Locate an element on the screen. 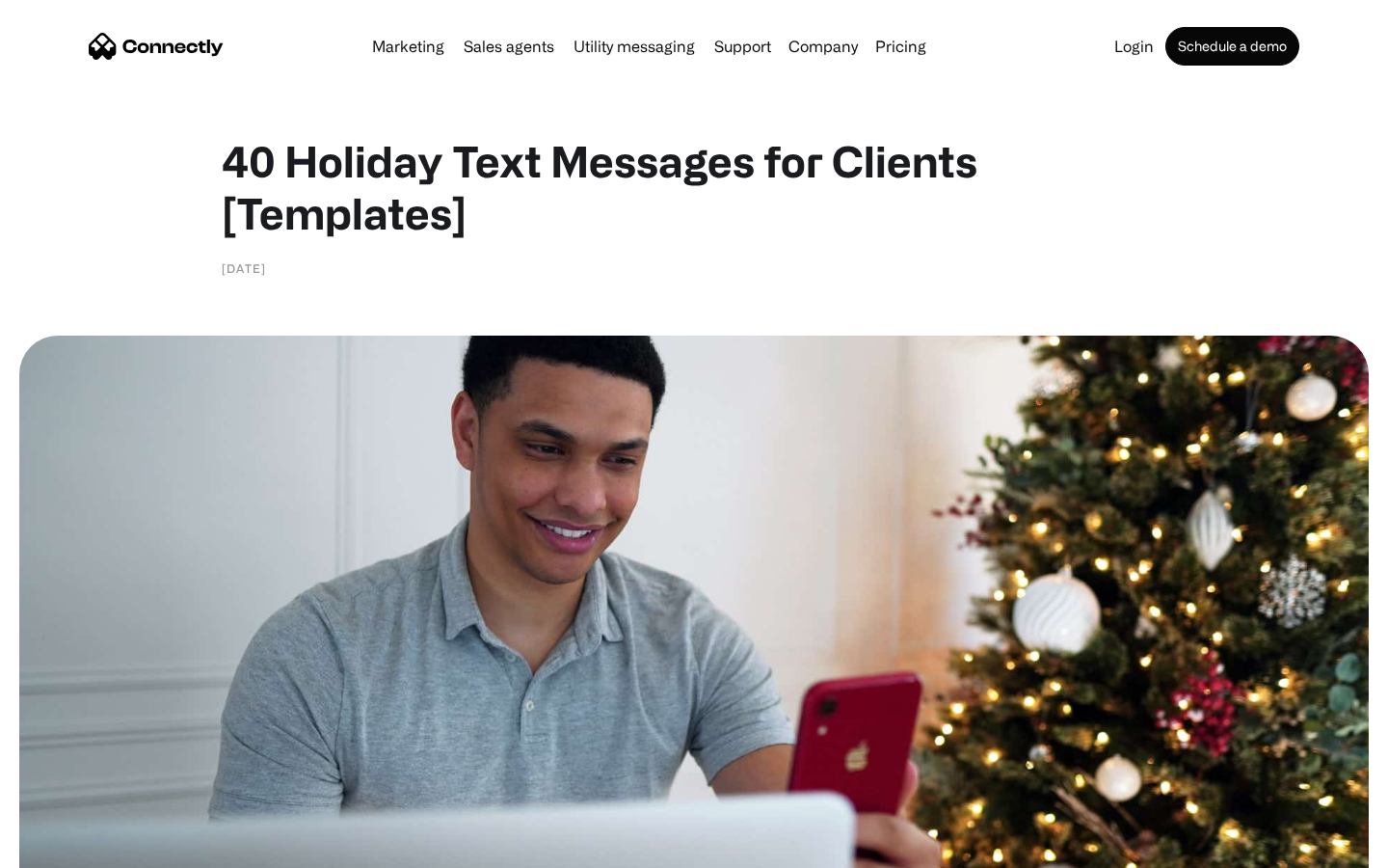 The image size is (1388, 868). a: Sales agents is located at coordinates (509, 46).